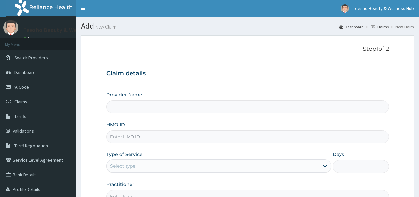  I want to click on div: Select type, so click(123, 166).